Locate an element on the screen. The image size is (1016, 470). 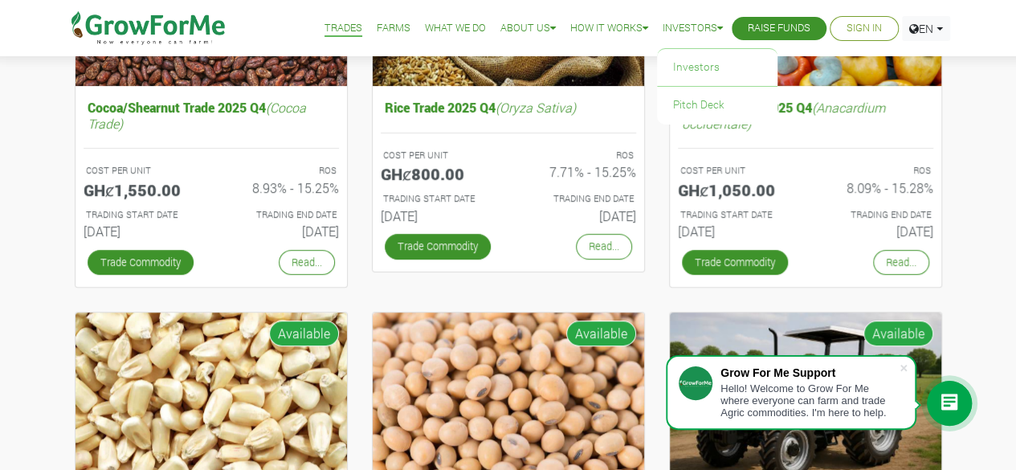
h5: GHȼ1,050.00 is located at coordinates (736, 190).